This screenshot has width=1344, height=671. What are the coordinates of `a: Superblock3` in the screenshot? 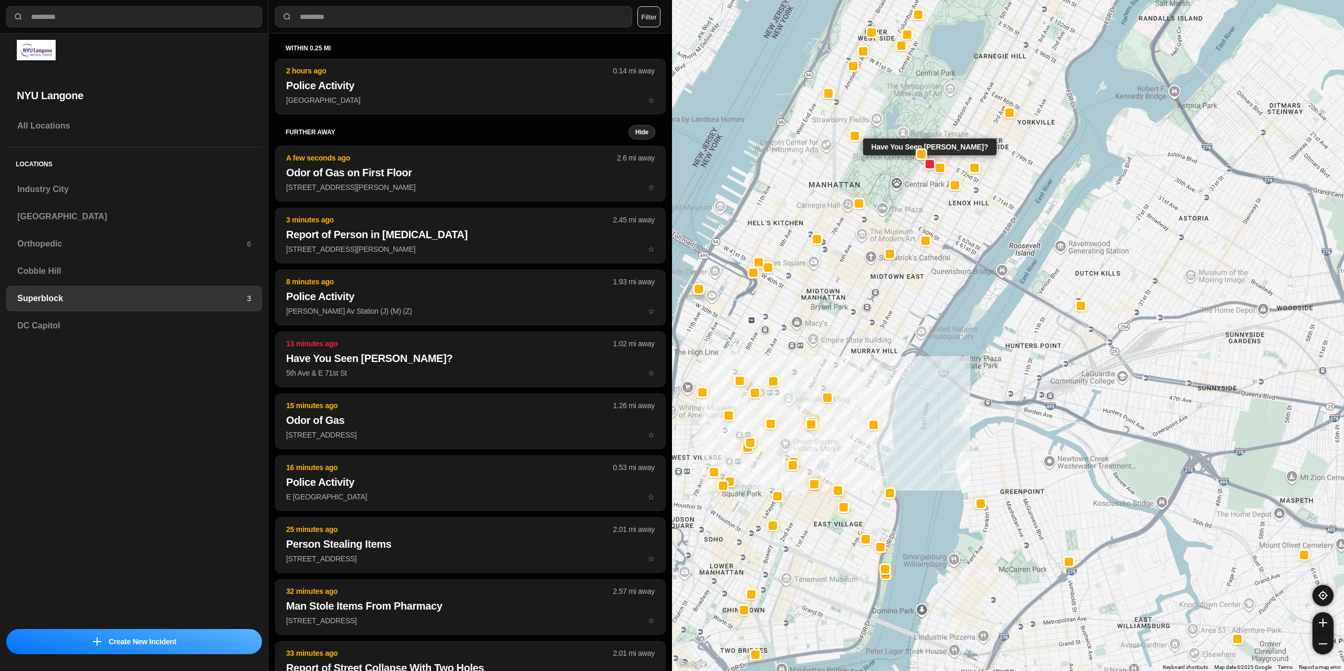 It's located at (134, 299).